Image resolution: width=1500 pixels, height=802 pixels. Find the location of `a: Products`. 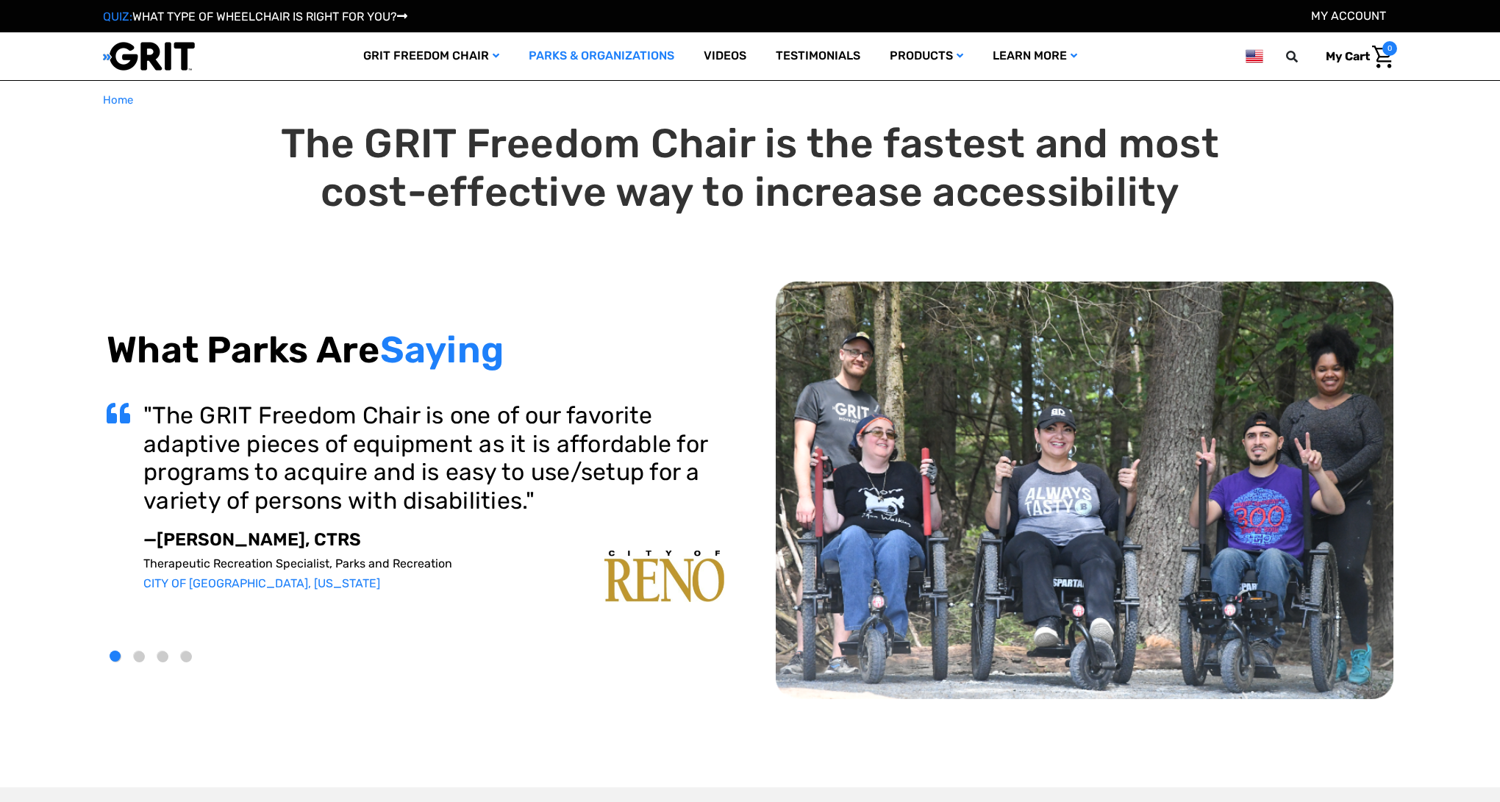

a: Products is located at coordinates (927, 56).